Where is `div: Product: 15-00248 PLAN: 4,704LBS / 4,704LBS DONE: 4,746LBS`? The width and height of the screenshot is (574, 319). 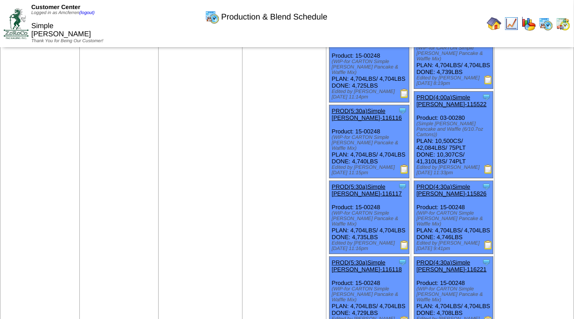 div: Product: 15-00248 PLAN: 4,704LBS / 4,704LBS DONE: 4,746LBS is located at coordinates (453, 217).